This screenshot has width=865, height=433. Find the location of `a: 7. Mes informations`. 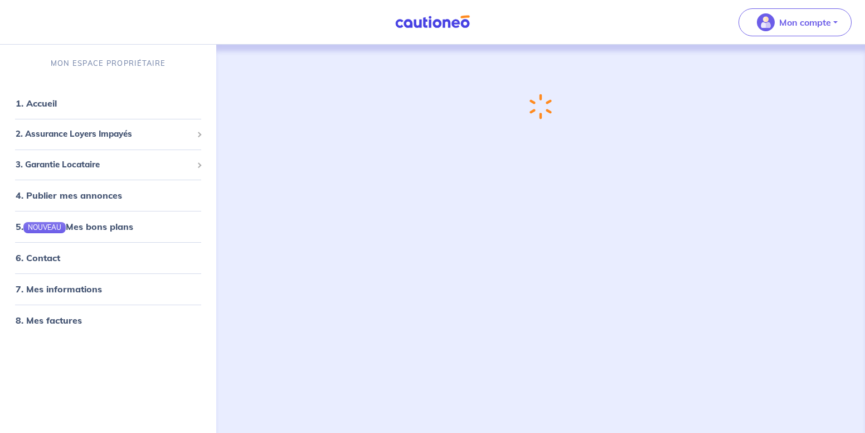

a: 7. Mes informations is located at coordinates (59, 289).